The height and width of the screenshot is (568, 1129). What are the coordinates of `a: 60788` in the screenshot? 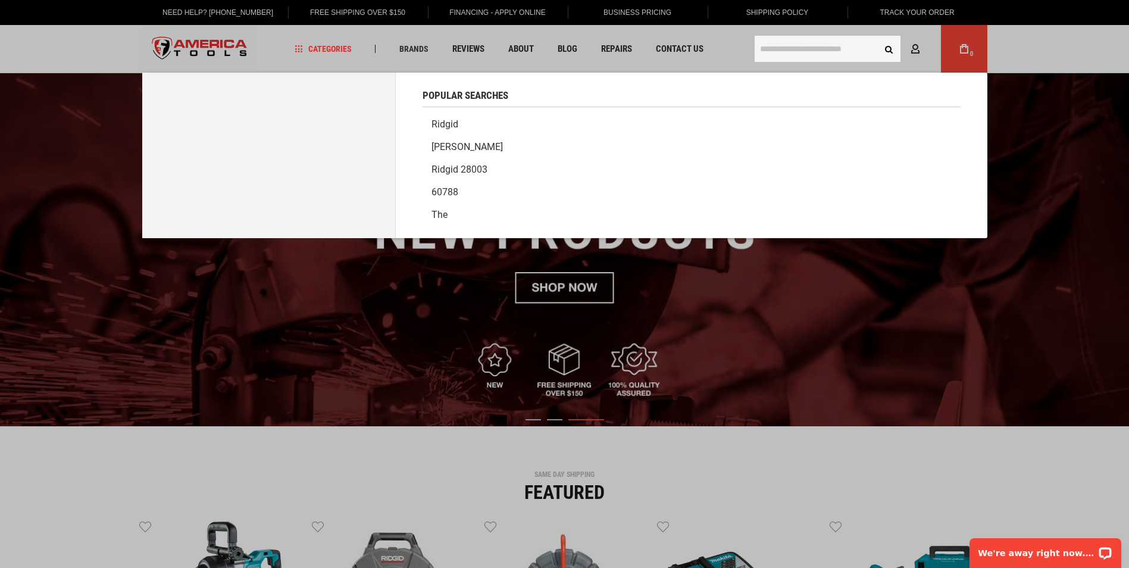 It's located at (691, 192).